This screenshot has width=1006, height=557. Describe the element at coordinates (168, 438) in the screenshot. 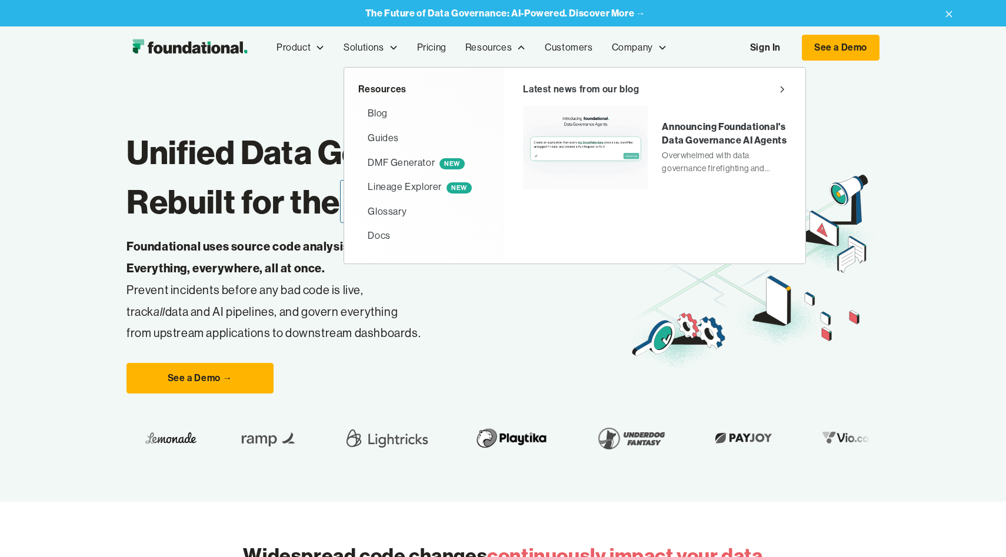

I see `img: Lemonade` at that location.